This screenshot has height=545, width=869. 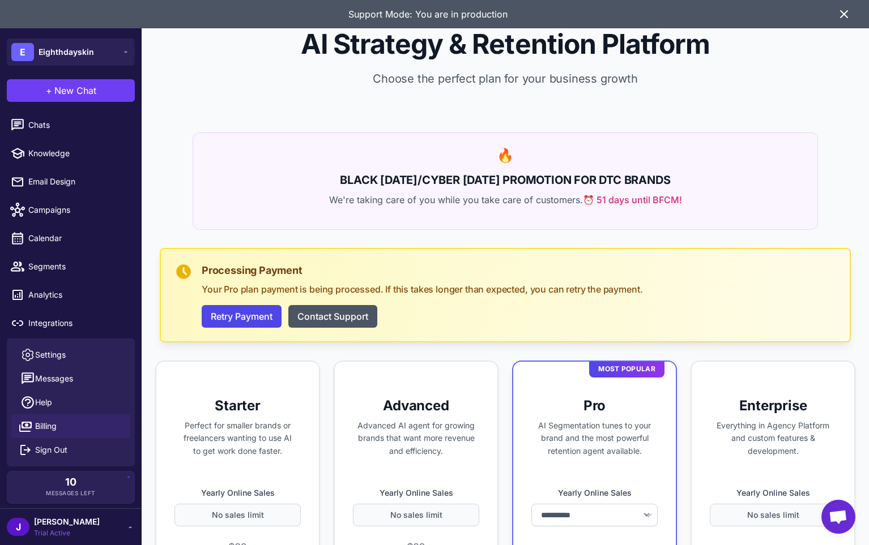 I want to click on span: Calendar, so click(x=78, y=238).